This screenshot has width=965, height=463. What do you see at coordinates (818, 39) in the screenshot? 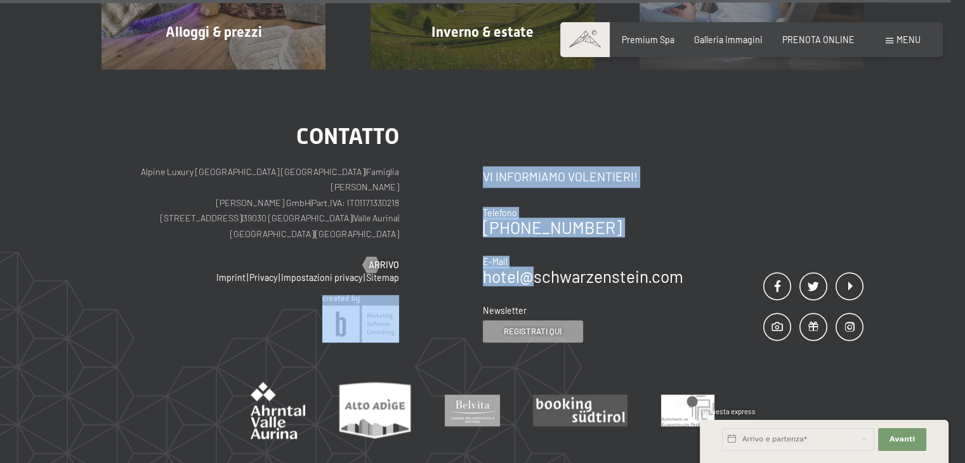
I see `span: PRENOTA ONLINE` at bounding box center [818, 39].